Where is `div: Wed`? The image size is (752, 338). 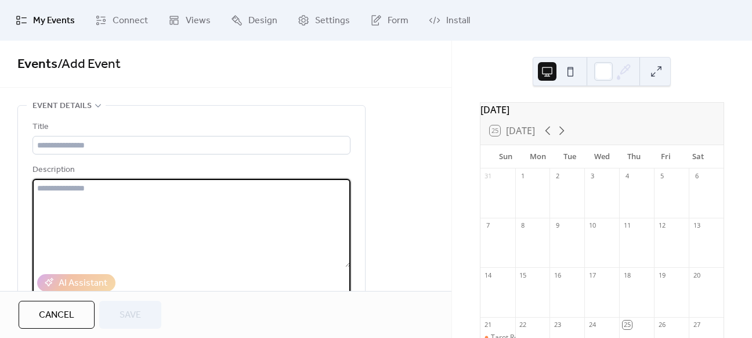 div: Wed is located at coordinates (601, 157).